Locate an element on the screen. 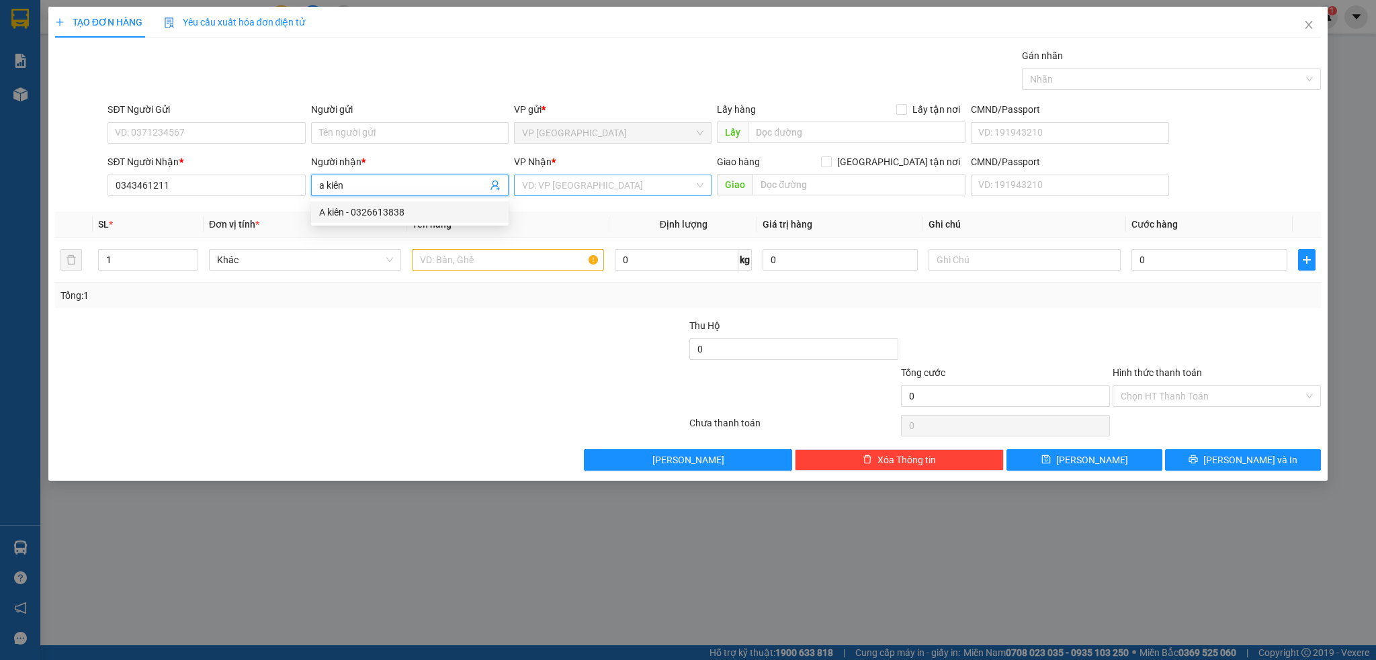  span: Lấy tận nơi is located at coordinates (936, 110).